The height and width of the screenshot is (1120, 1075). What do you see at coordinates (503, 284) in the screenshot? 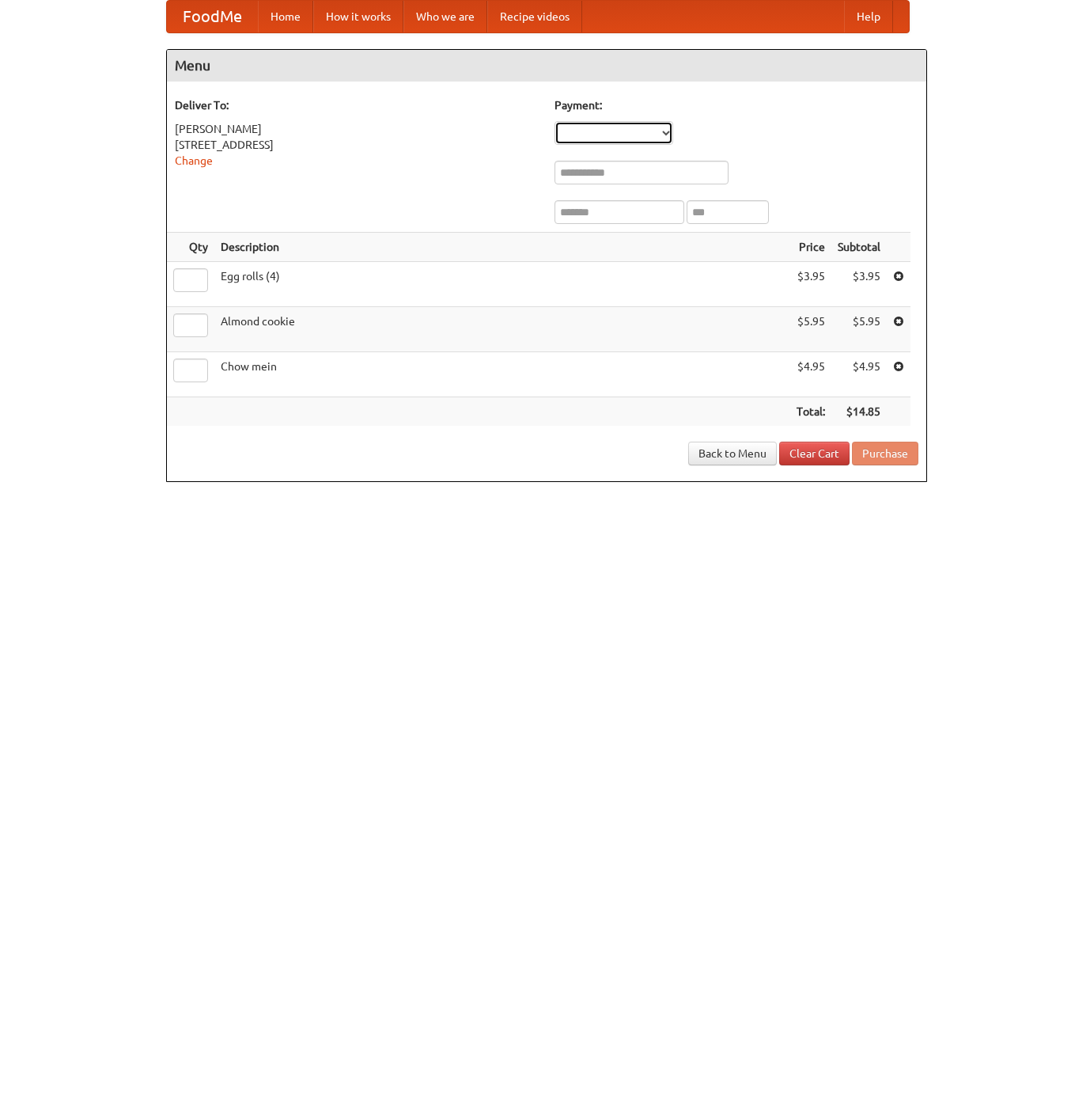
I see `td: Egg rolls (4)` at bounding box center [503, 284].